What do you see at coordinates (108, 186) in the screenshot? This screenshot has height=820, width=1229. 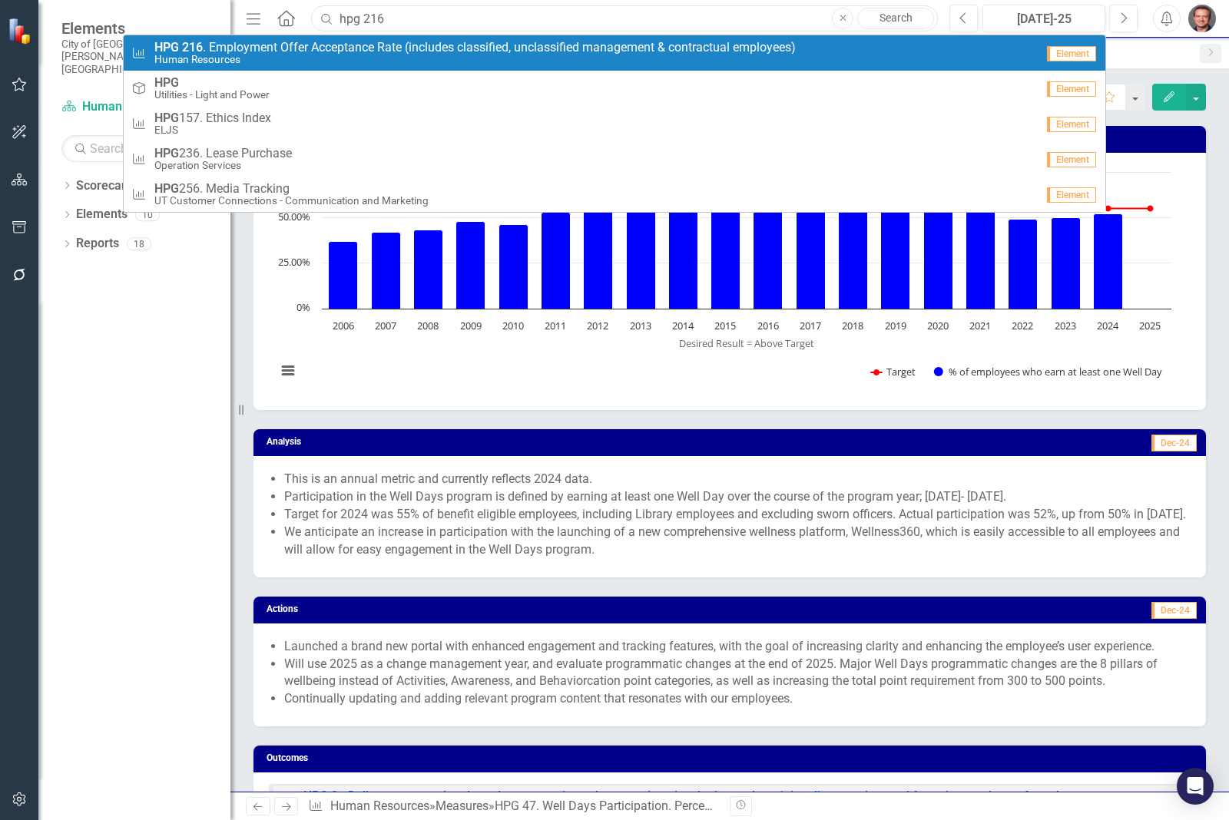 I see `a: Scorecards` at bounding box center [108, 186].